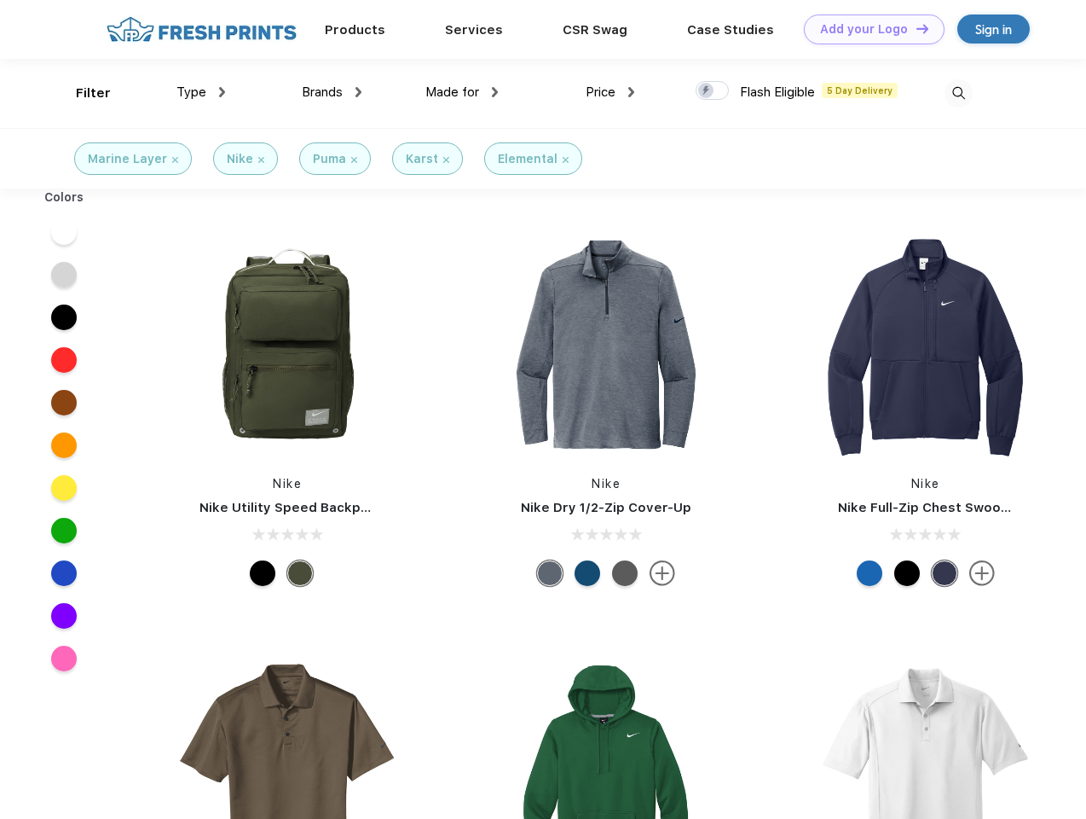  I want to click on a: Products, so click(355, 30).